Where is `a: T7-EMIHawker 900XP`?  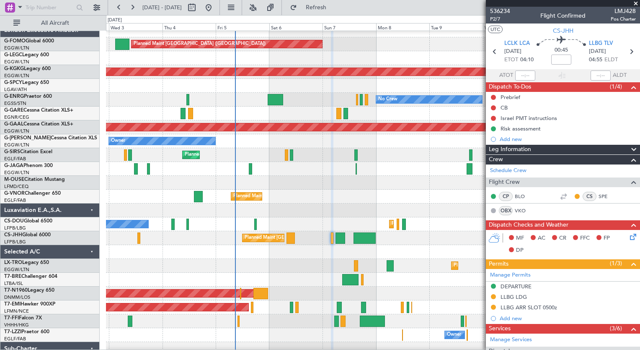 a: T7-EMIHawker 900XP is located at coordinates (30, 304).